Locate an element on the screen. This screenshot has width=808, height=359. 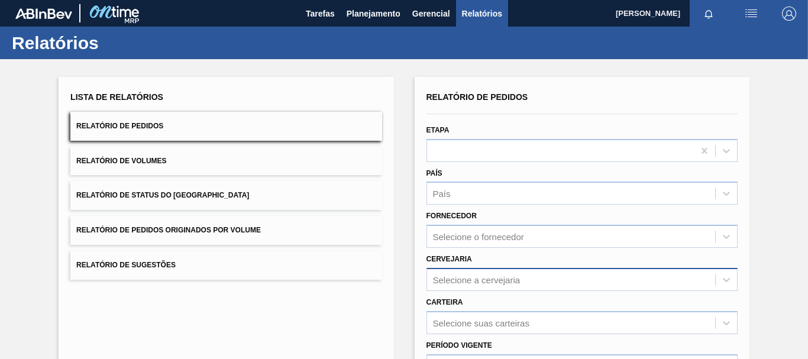
label: Etapa is located at coordinates (438, 130).